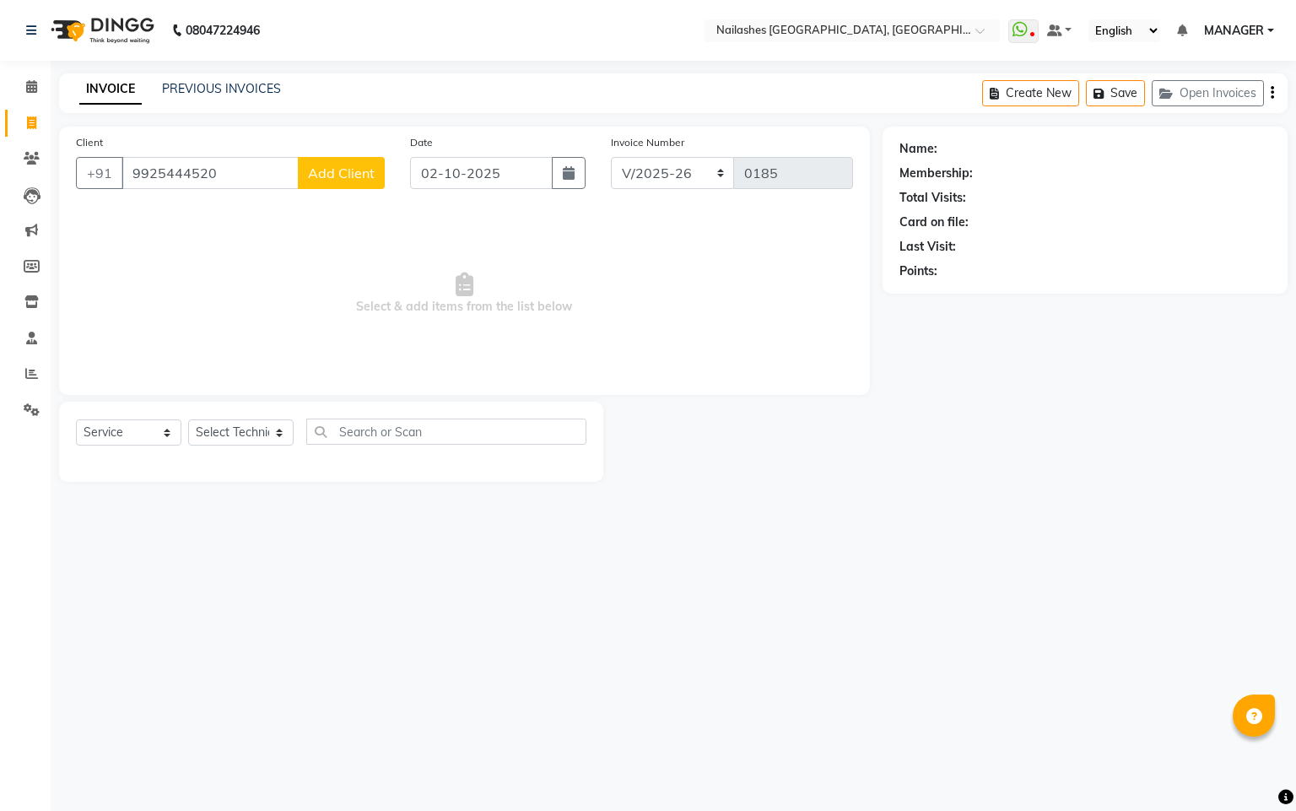 This screenshot has width=1296, height=811. What do you see at coordinates (223, 30) in the screenshot?
I see `b: 08047224946` at bounding box center [223, 30].